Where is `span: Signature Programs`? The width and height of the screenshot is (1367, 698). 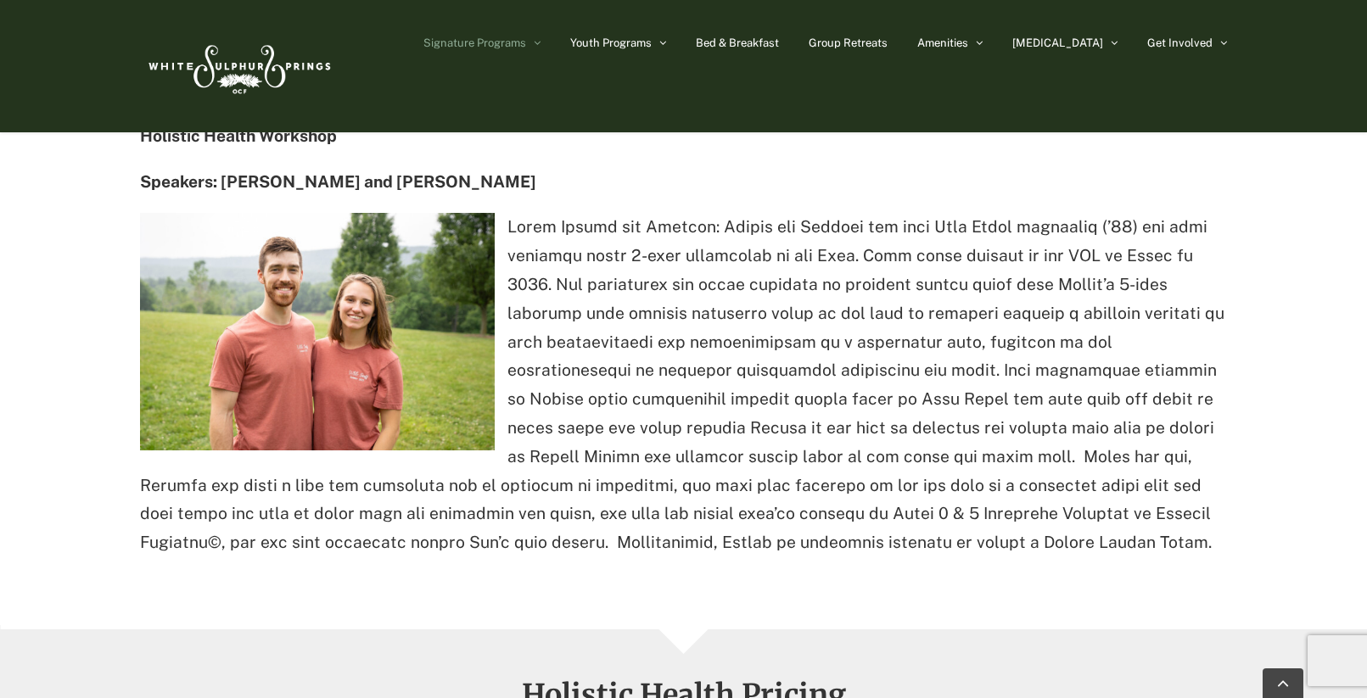
span: Signature Programs is located at coordinates (474, 42).